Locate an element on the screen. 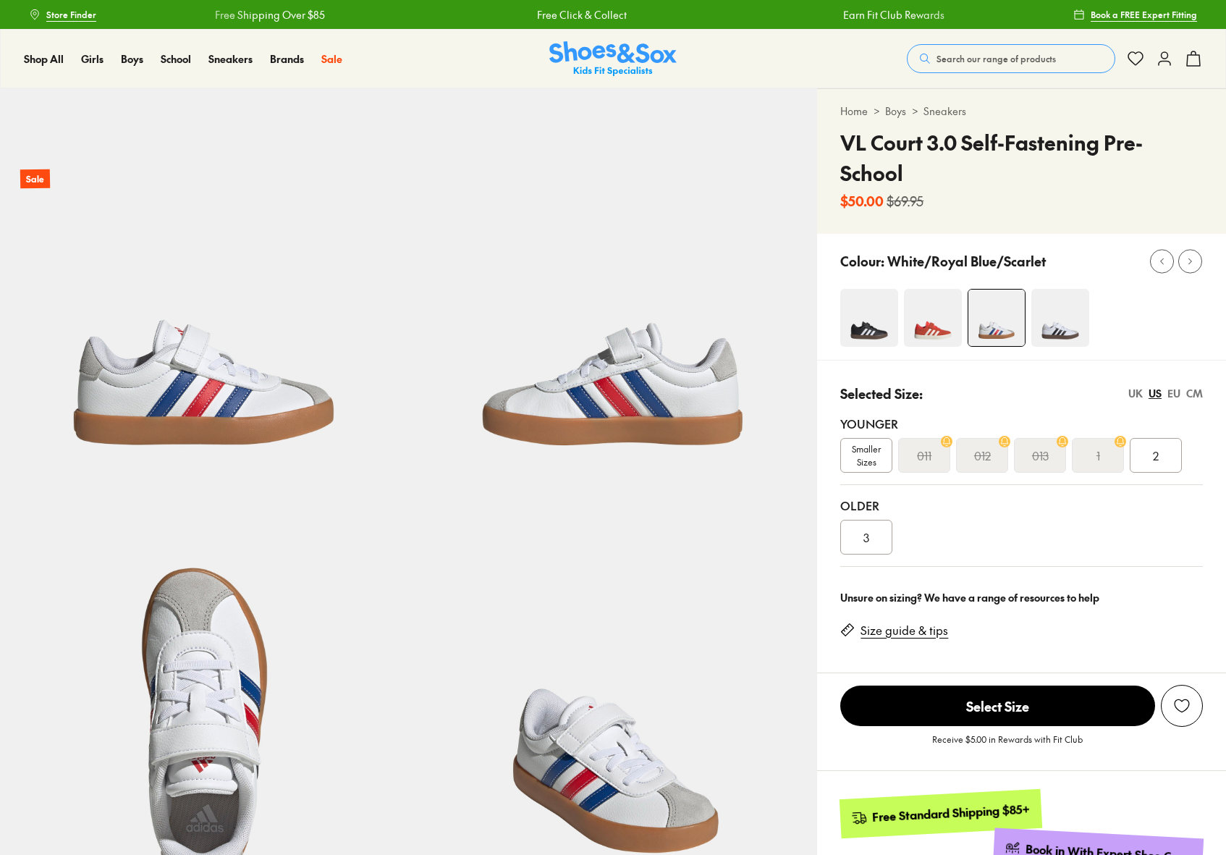 The image size is (1226, 855). p: Selected Size: is located at coordinates (881, 393).